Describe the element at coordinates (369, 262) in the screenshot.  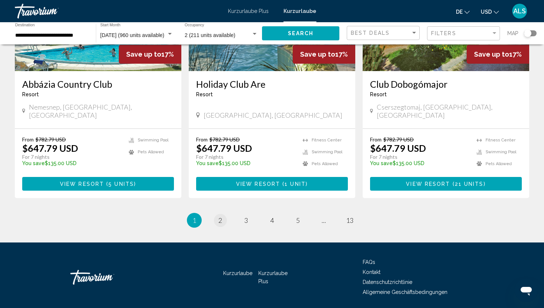
I see `font: FAQs` at that location.